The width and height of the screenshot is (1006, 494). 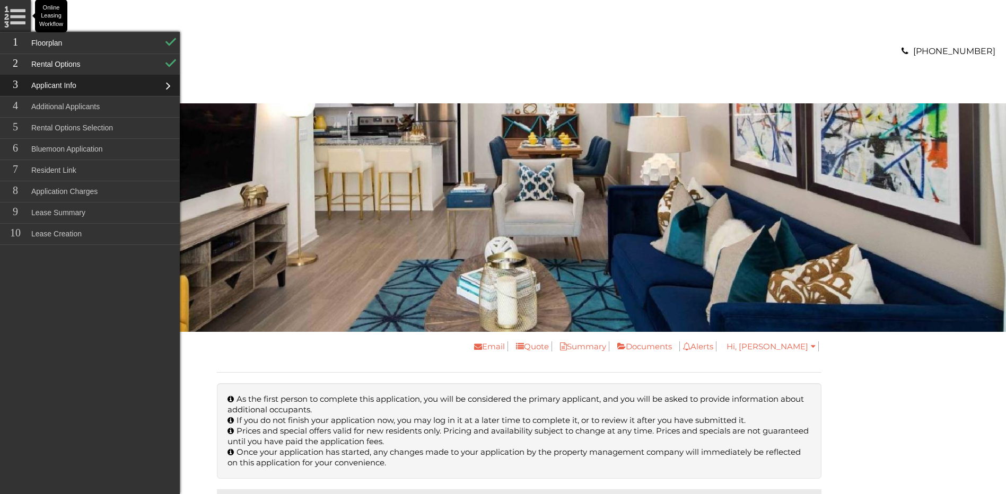 What do you see at coordinates (519, 458) in the screenshot?
I see `li: Once your application has started, any changes made to your application by the property managemen...` at bounding box center [519, 458].